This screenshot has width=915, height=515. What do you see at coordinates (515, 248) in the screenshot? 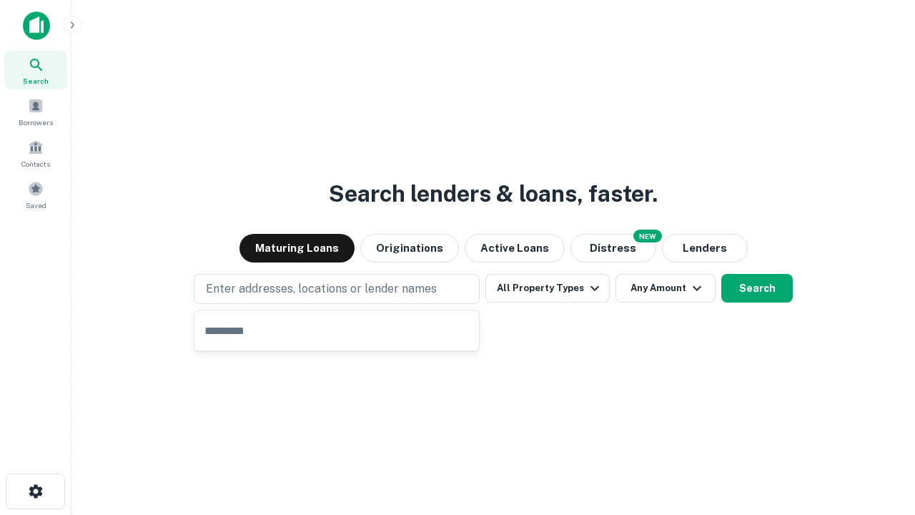
I see `button: Active Loans` at bounding box center [515, 248].